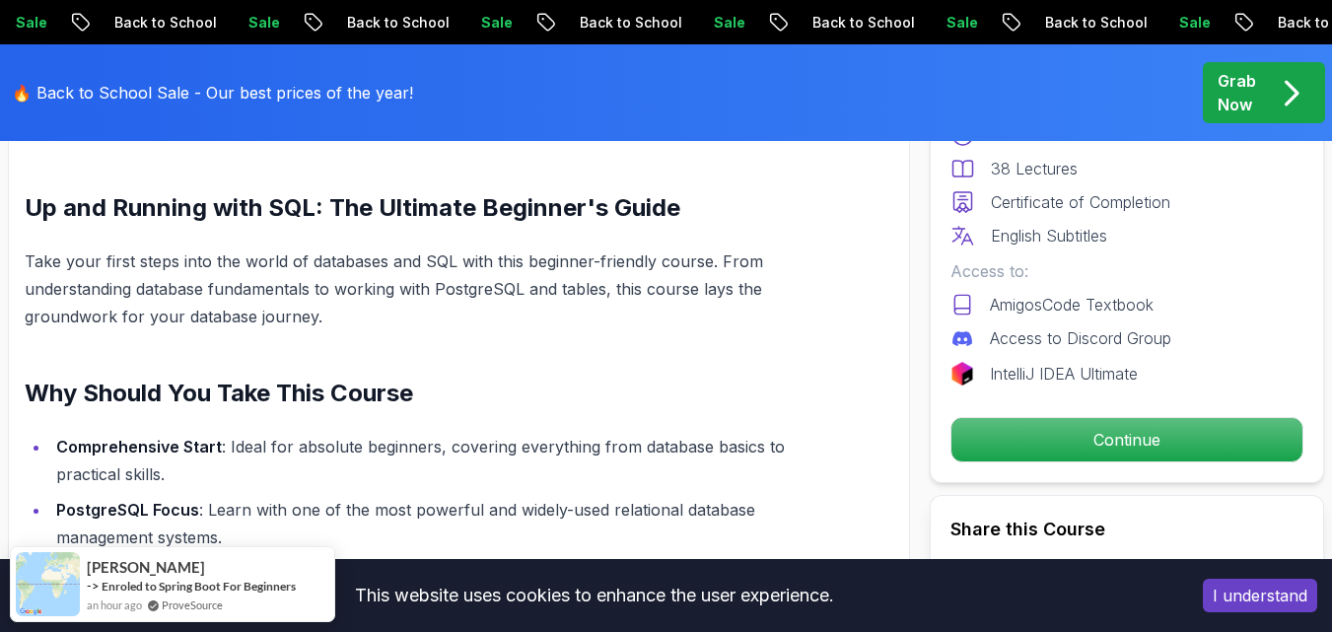 The image size is (1332, 632). I want to click on h2: Why Should You Take This Course, so click(415, 393).